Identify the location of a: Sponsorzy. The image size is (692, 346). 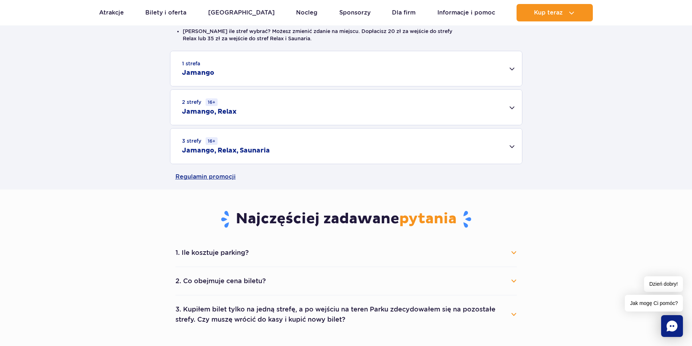
(355, 13).